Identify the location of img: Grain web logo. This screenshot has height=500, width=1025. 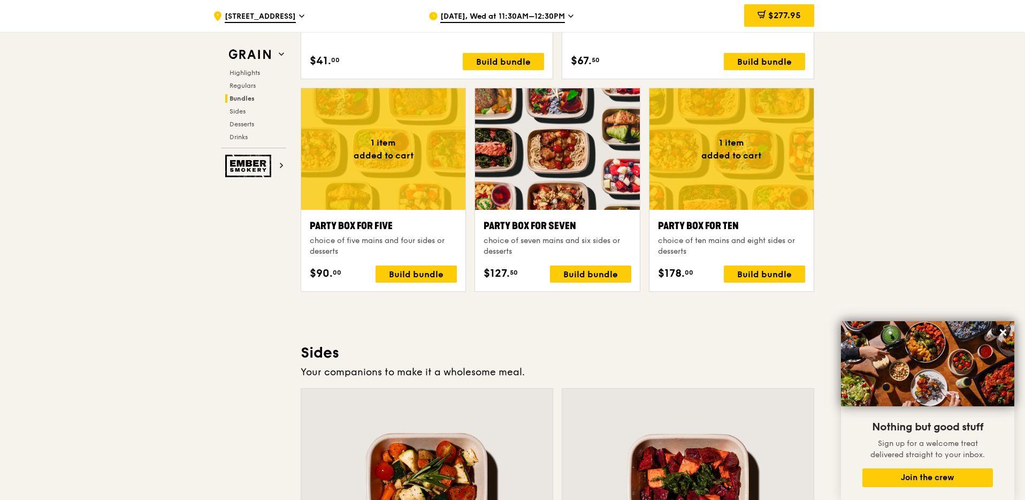
(250, 55).